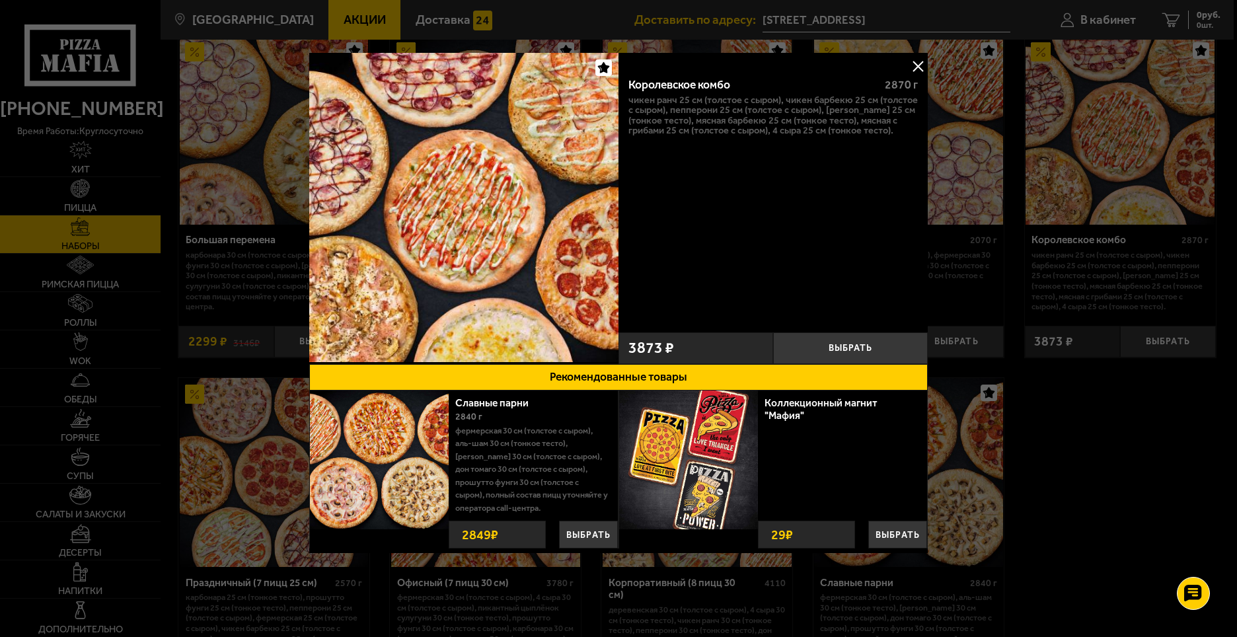  What do you see at coordinates (618, 377) in the screenshot?
I see `button: Рекомендованные товары` at bounding box center [618, 377].